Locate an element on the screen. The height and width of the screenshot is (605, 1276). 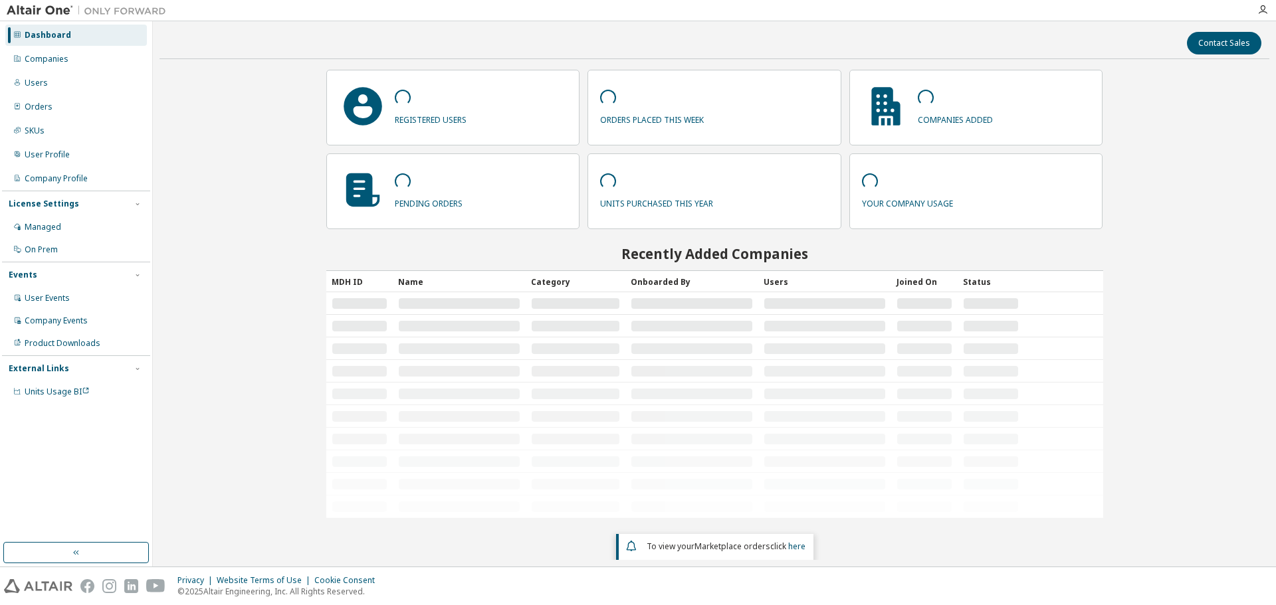
div: MDH ID is located at coordinates (359, 282).